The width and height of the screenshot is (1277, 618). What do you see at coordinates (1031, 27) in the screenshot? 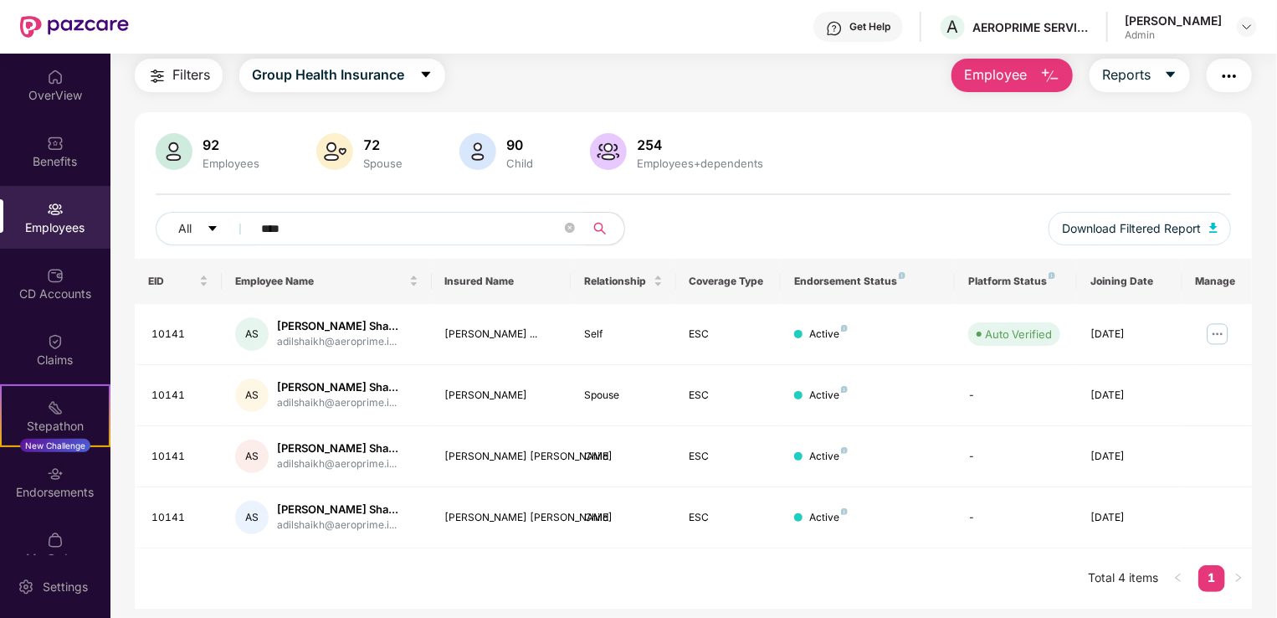
I see `div: AEROPRIME SERVICES PRIVATE LIMITED` at bounding box center [1031, 27].